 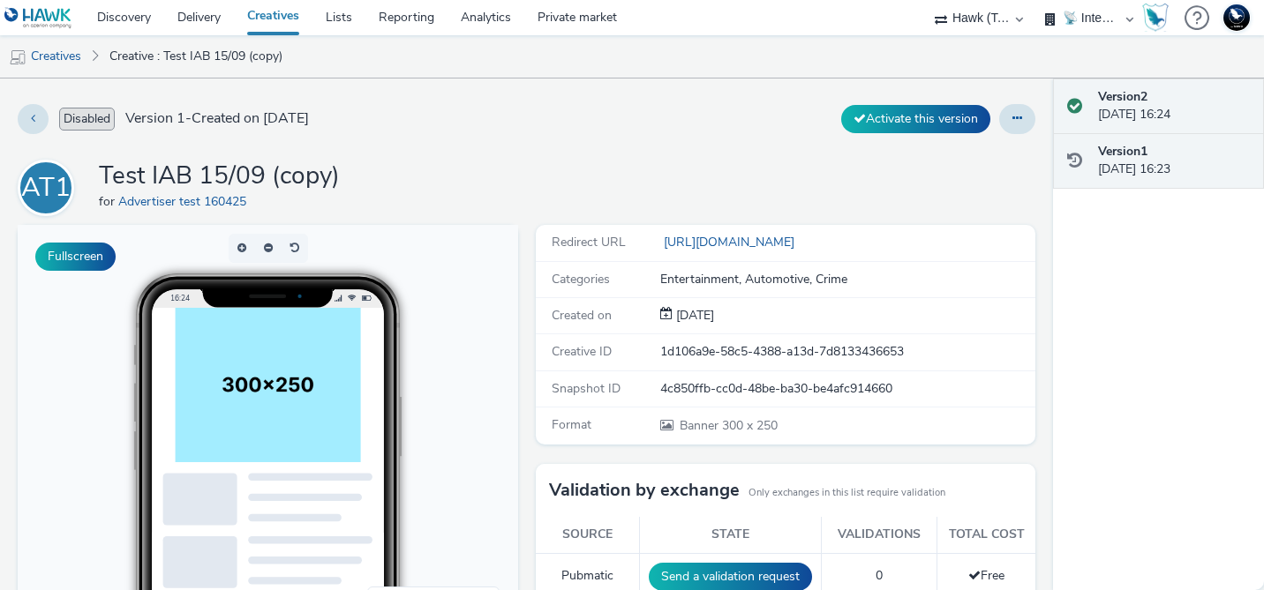 I want to click on img: Hawk Academy, so click(x=1155, y=18).